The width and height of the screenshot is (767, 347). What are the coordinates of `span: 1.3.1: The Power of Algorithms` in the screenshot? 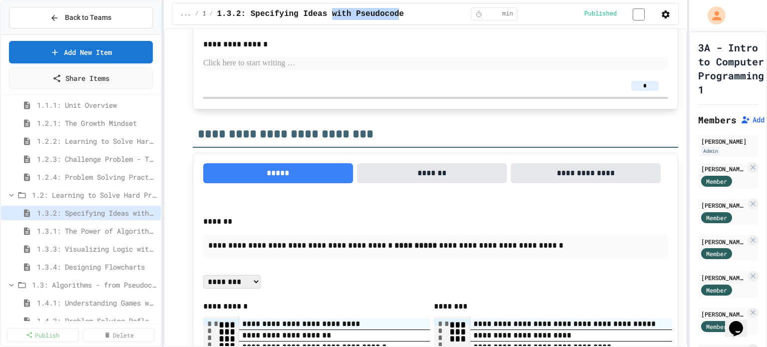 It's located at (97, 231).